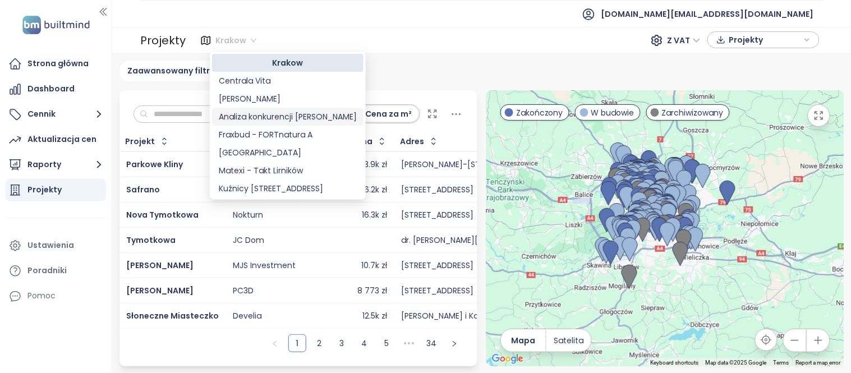 This screenshot has height=373, width=851. Describe the element at coordinates (151, 240) in the screenshot. I see `span: Tymotkowa` at that location.